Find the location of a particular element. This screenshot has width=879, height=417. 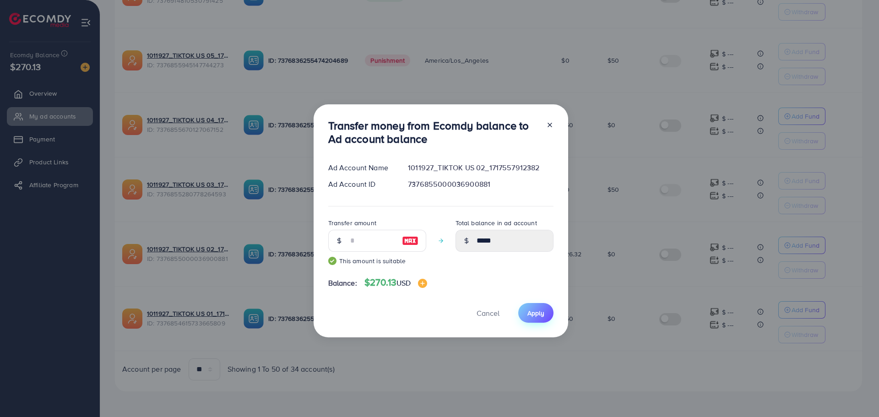

span: Balance: is located at coordinates (343, 283).